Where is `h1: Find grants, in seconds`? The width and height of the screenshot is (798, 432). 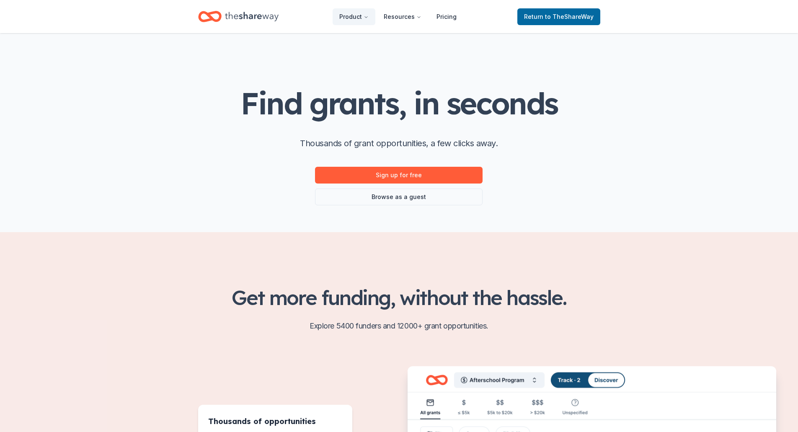
h1: Find grants, in seconds is located at coordinates (399, 103).